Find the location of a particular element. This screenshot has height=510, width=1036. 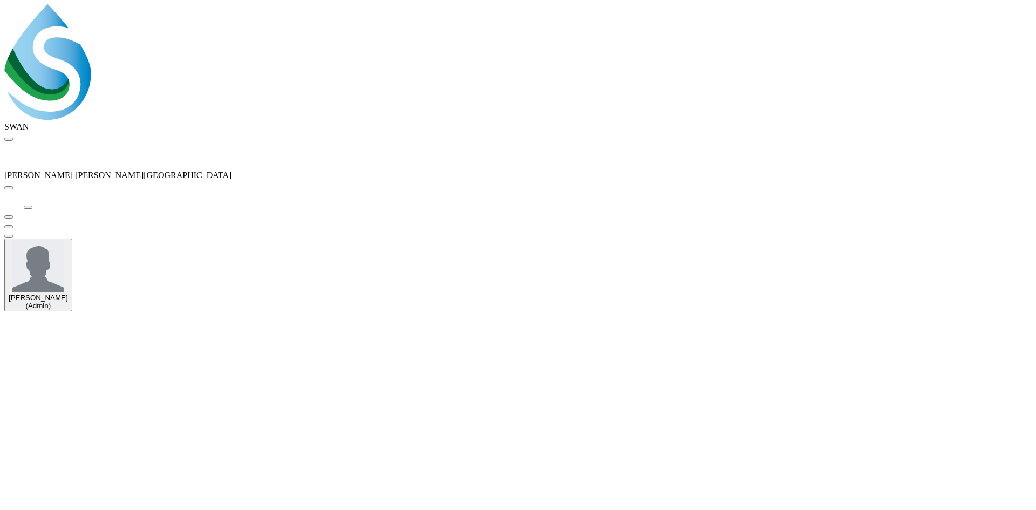

span: SWAN is located at coordinates (518, 127).